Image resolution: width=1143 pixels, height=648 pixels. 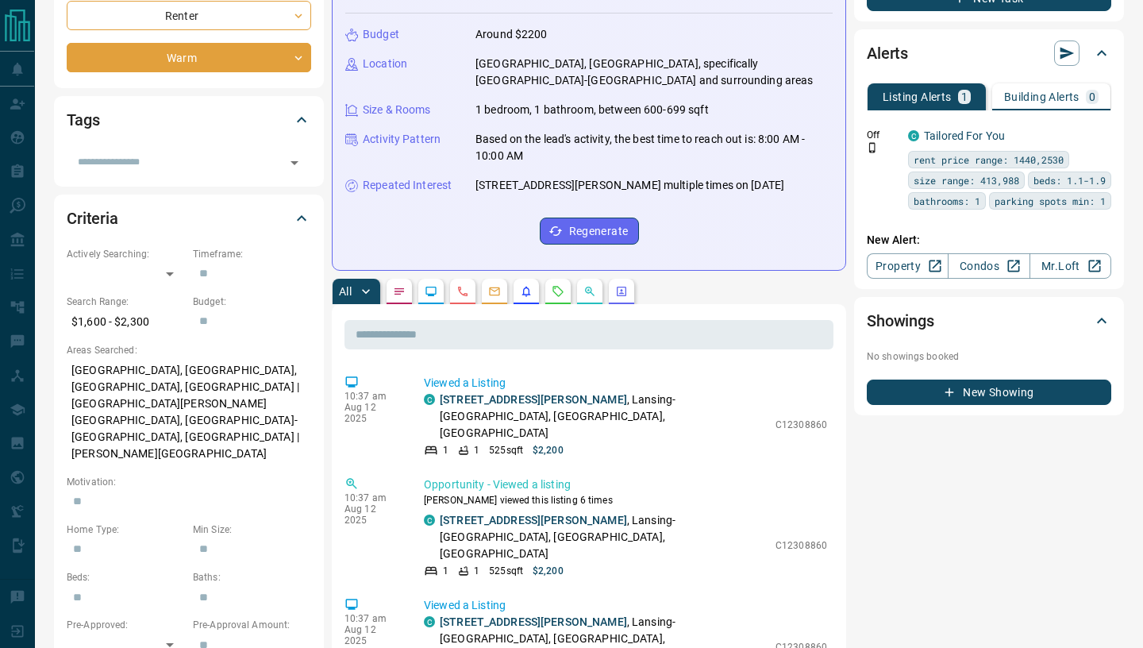 What do you see at coordinates (431, 291) in the screenshot?
I see `svg: Lead Browsing Activity` at bounding box center [431, 291].